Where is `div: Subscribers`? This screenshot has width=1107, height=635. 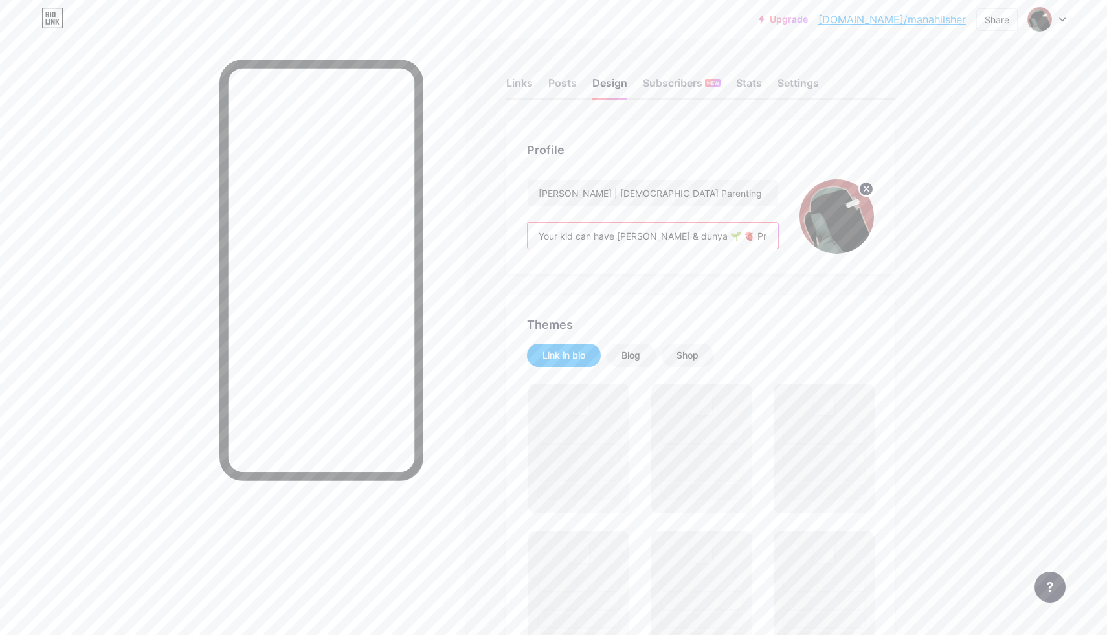
div: Subscribers is located at coordinates (682, 87).